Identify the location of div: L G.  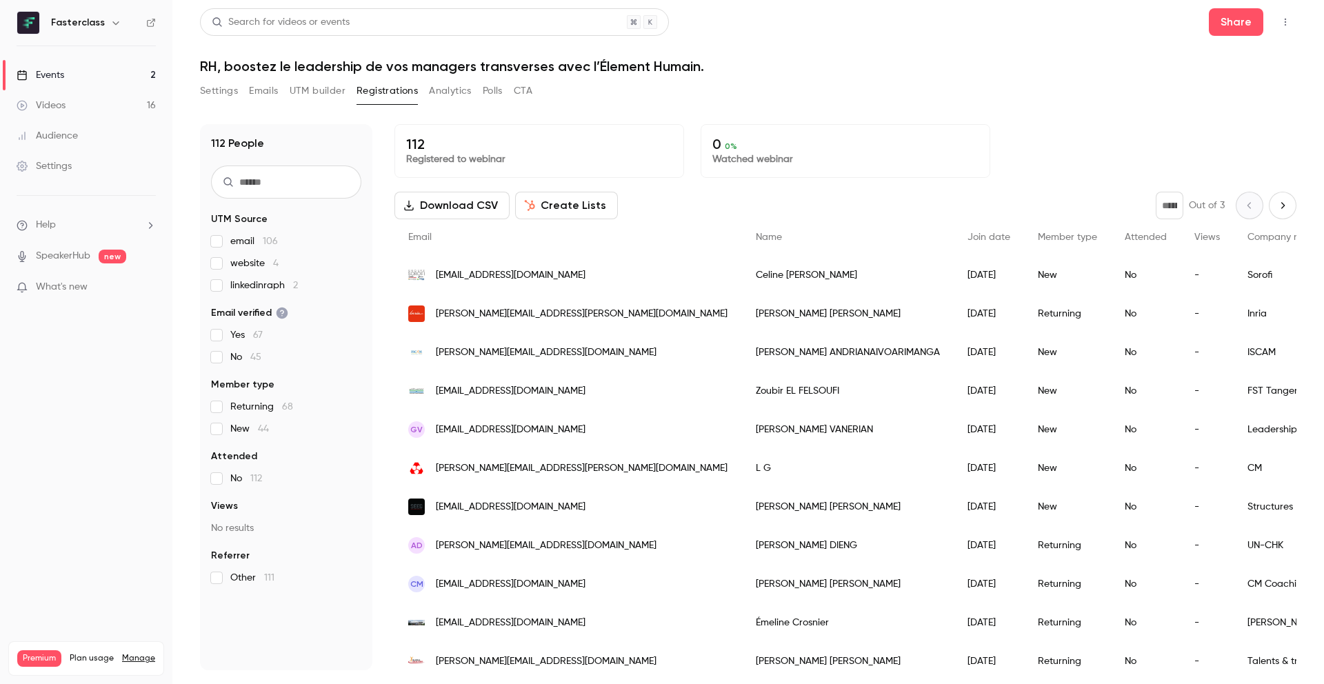
(848, 468).